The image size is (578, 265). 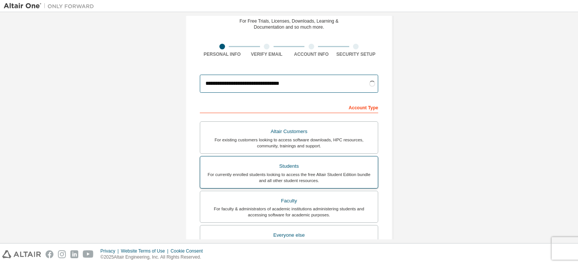 What do you see at coordinates (289, 131) in the screenshot?
I see `div: Altair Customers` at bounding box center [289, 131].